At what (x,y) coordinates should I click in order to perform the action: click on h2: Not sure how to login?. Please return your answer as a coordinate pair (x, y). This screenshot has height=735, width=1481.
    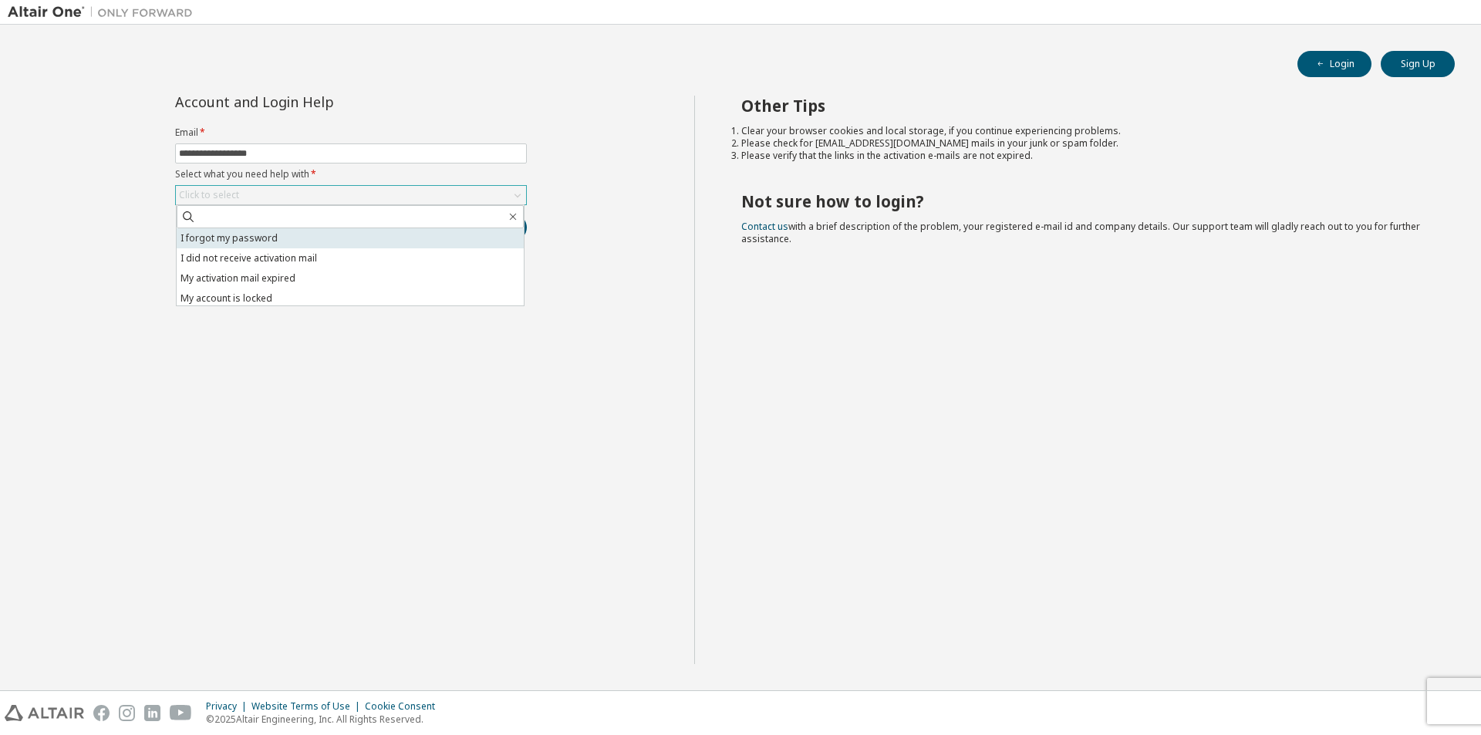
    Looking at the image, I should click on (1084, 201).